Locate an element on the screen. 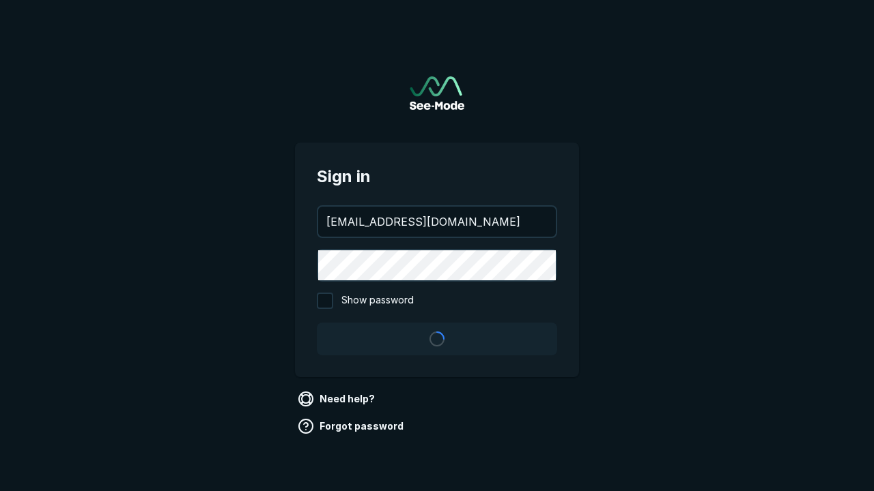 Image resolution: width=874 pixels, height=491 pixels. a: Go to sign in is located at coordinates (437, 93).